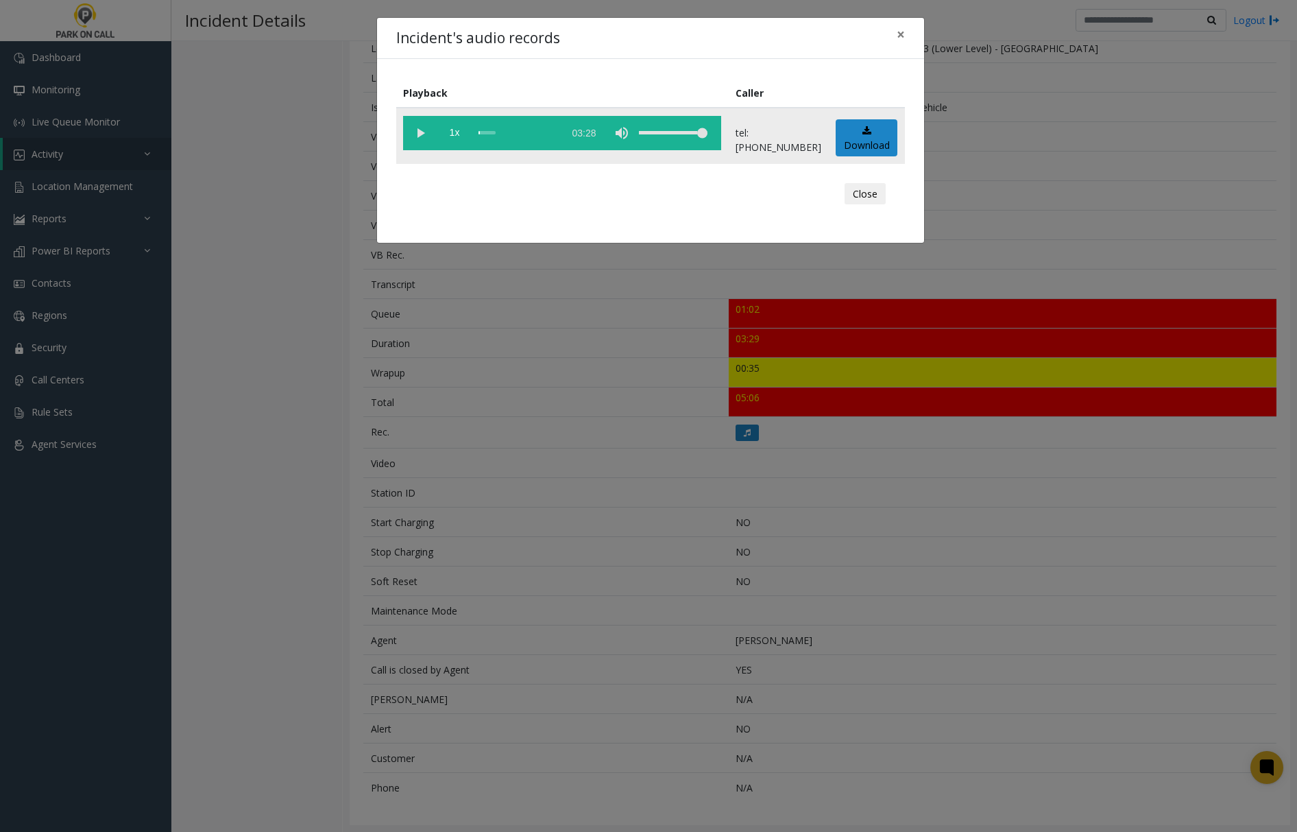 Image resolution: width=1297 pixels, height=832 pixels. What do you see at coordinates (518, 133) in the screenshot?
I see `div: scrub bar` at bounding box center [518, 133].